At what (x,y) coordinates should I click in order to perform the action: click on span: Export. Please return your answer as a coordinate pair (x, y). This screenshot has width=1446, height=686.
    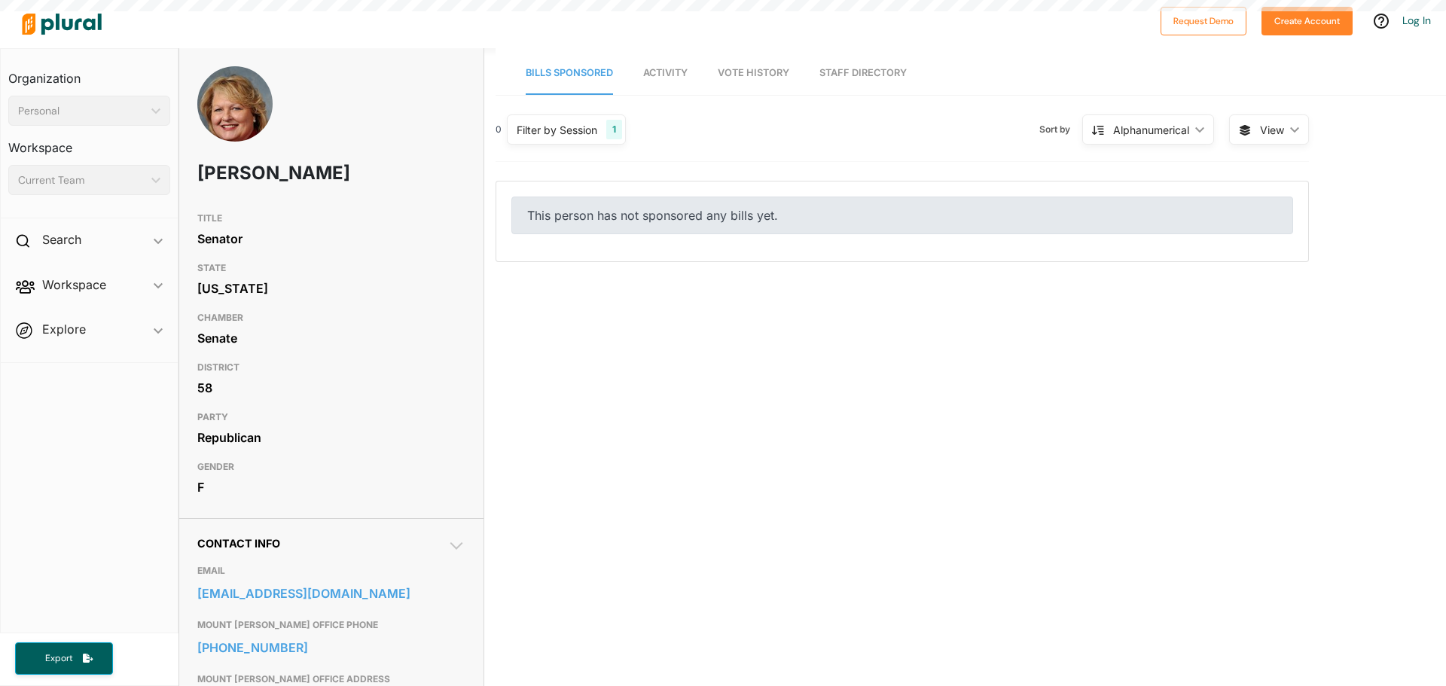
    Looking at the image, I should click on (59, 658).